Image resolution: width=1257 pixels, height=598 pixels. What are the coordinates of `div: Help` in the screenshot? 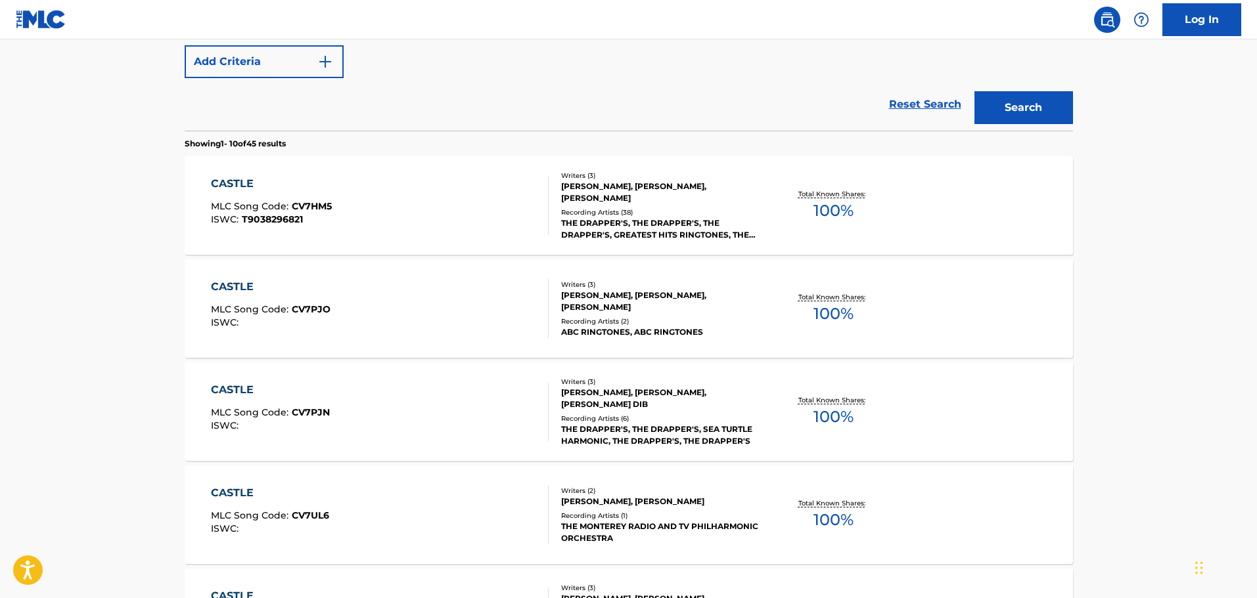 It's located at (1141, 20).